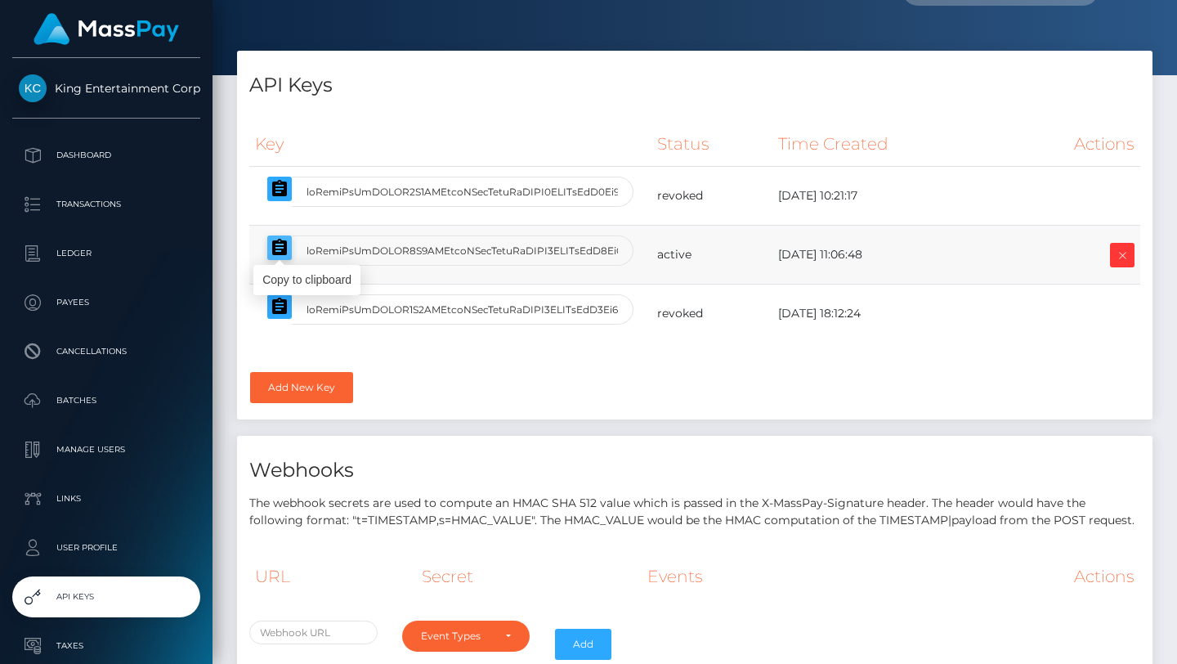 The width and height of the screenshot is (1177, 664). What do you see at coordinates (106, 253) in the screenshot?
I see `p: Ledger` at bounding box center [106, 253].